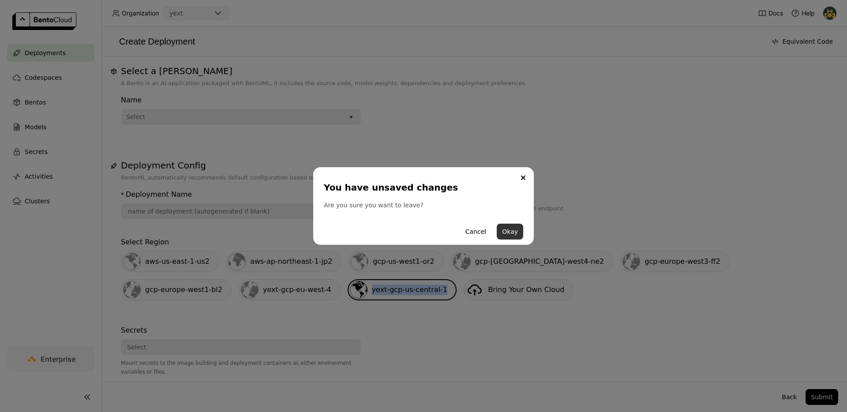 Image resolution: width=847 pixels, height=412 pixels. Describe the element at coordinates (523, 178) in the screenshot. I see `button: Close` at that location.